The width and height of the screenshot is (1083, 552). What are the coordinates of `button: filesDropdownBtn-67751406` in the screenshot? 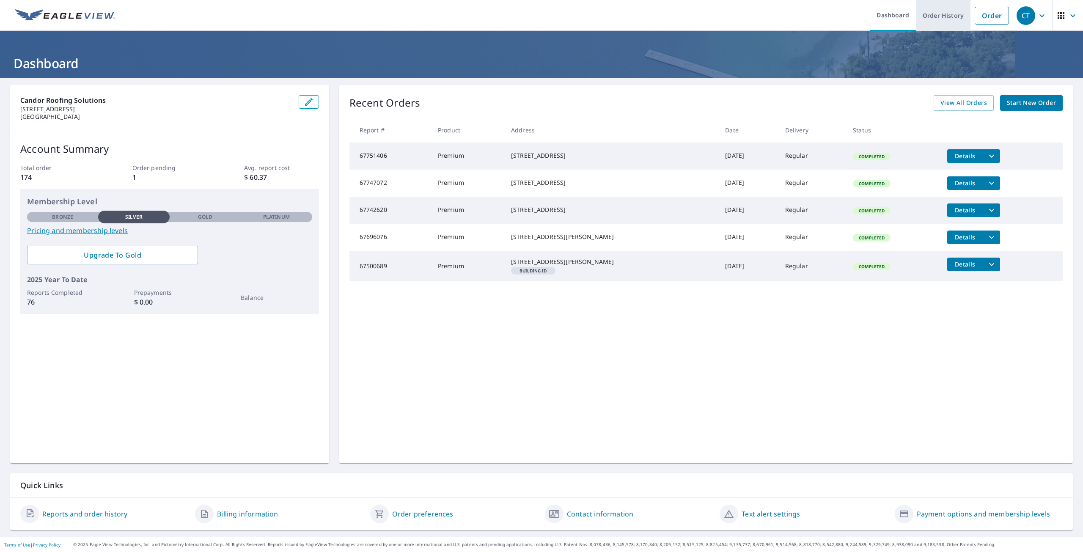 It's located at (991, 156).